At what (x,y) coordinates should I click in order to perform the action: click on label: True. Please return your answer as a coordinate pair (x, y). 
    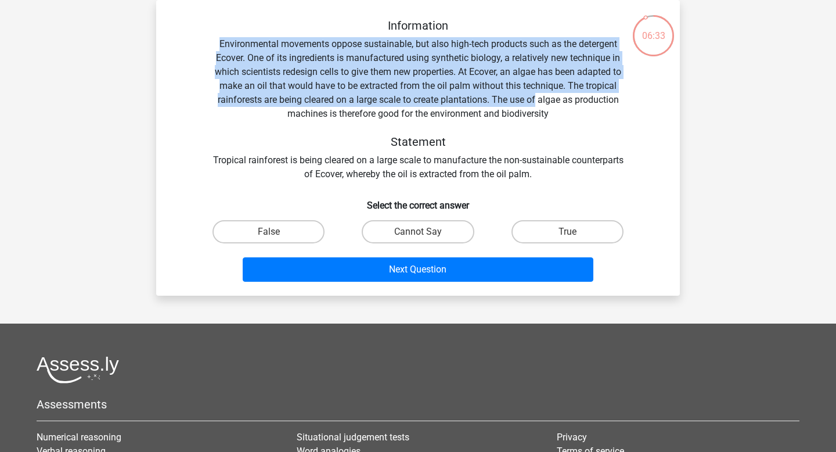
    Looking at the image, I should click on (567, 232).